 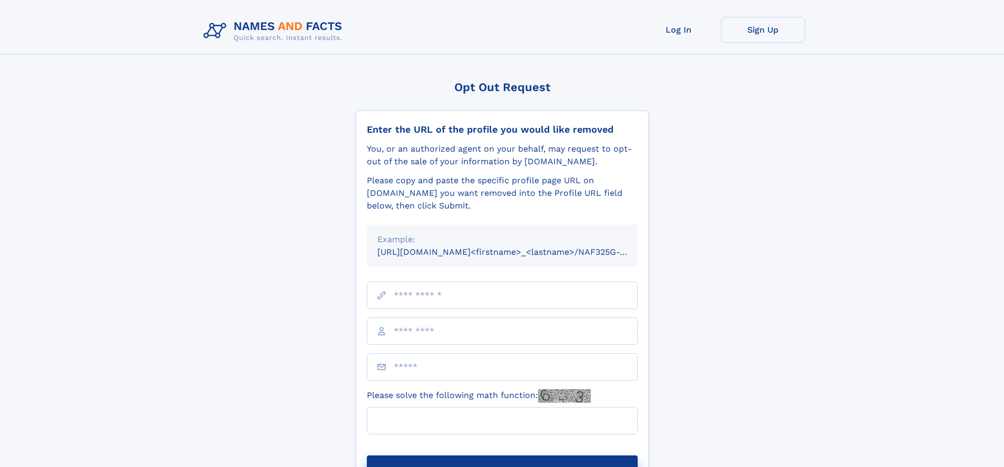 I want to click on a: Sign Up, so click(x=763, y=30).